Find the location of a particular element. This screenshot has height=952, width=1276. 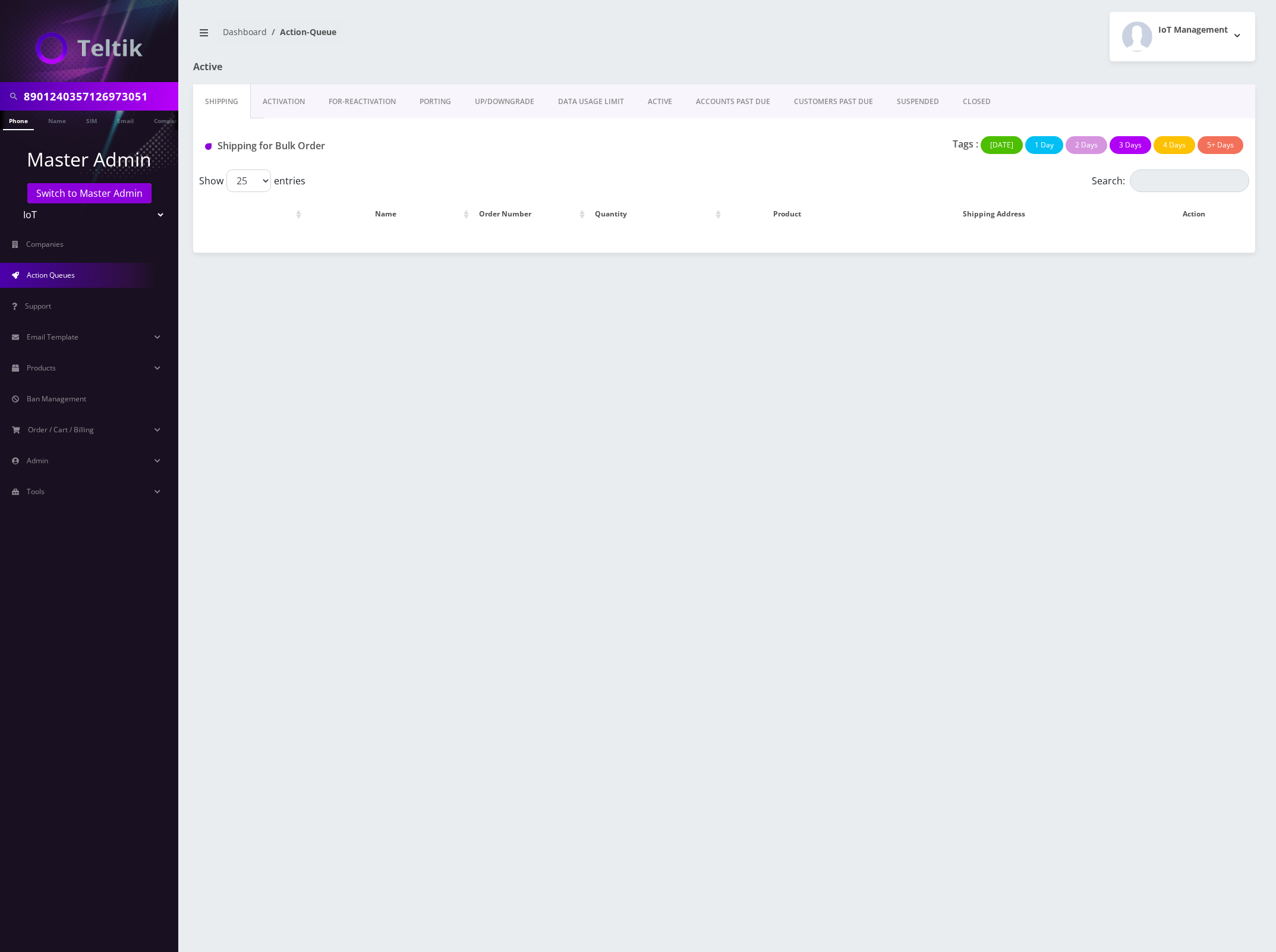

span: Order / Cart / Billing is located at coordinates (61, 429).